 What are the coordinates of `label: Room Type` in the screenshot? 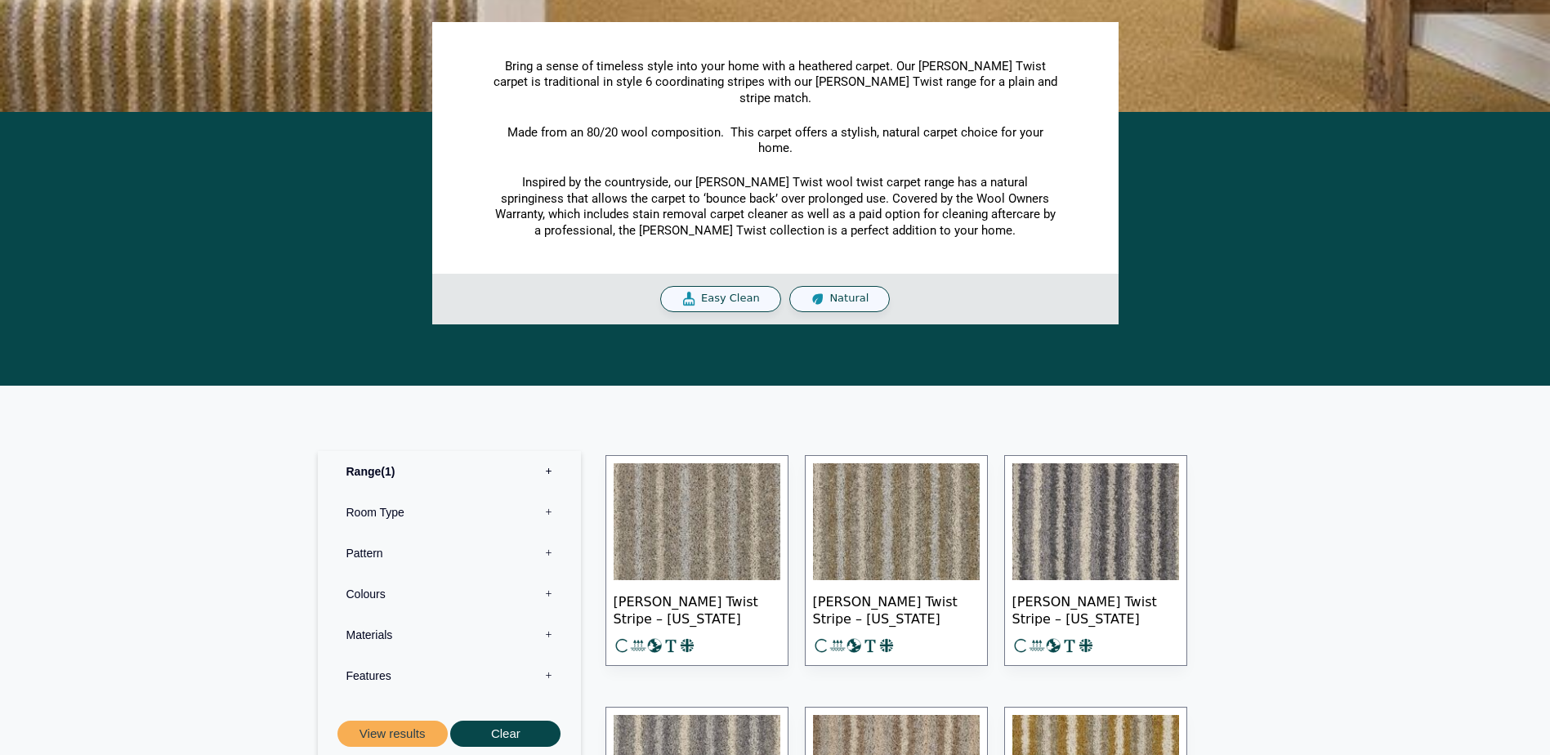 It's located at (449, 512).